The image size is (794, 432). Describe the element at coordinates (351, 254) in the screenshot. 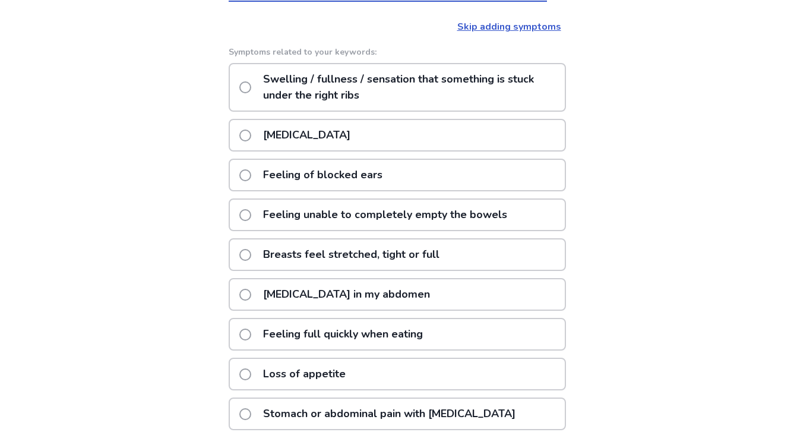

I see `p: Breasts feel stretched, tight or full` at that location.